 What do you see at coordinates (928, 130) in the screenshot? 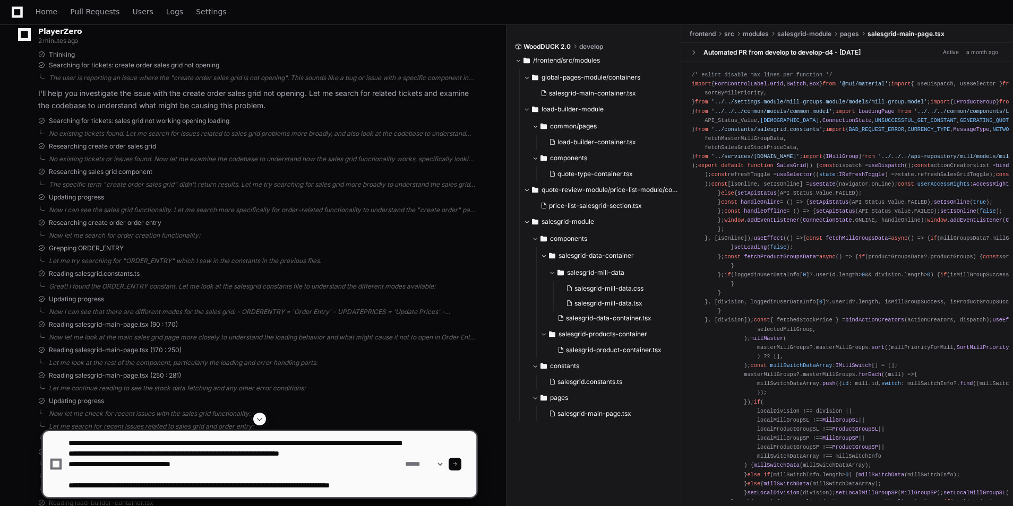
I see `span: CURRENCY_TYPE` at bounding box center [928, 130].